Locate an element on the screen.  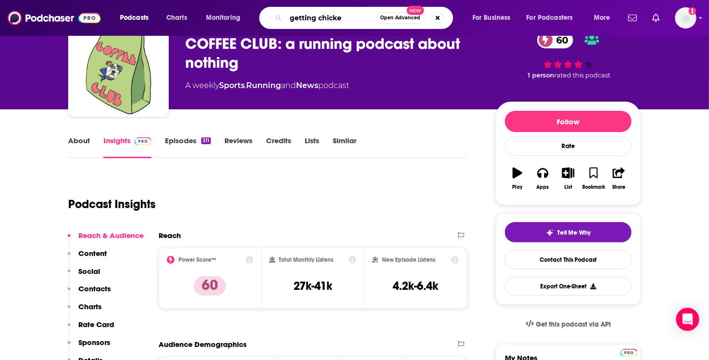
p: Charts is located at coordinates (90, 306).